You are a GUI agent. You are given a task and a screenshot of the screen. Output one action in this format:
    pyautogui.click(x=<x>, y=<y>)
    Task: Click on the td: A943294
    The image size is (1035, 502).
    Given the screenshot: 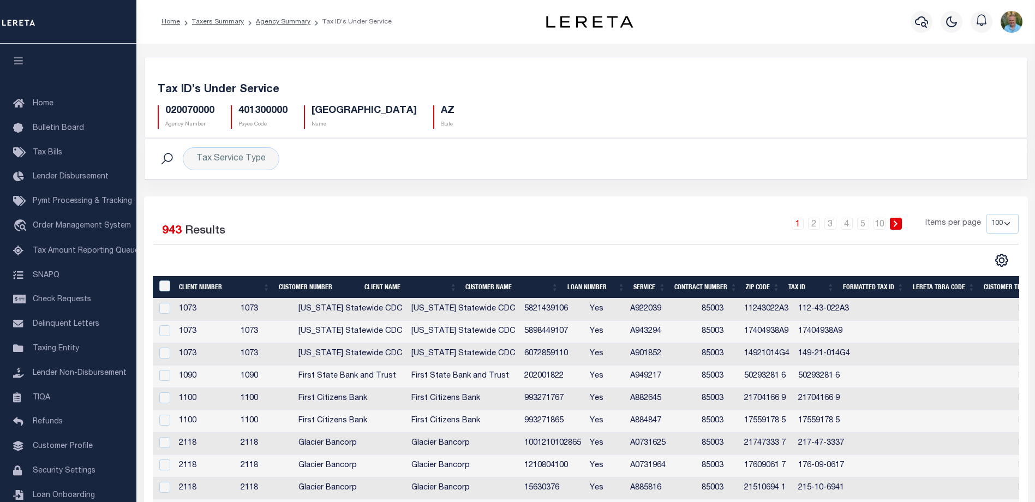 What is the action you would take?
    pyautogui.click(x=661, y=332)
    